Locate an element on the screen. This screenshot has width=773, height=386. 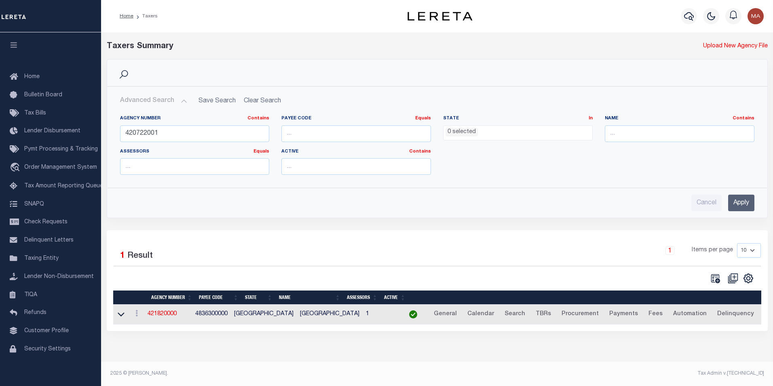
span: Tax Bills is located at coordinates (35, 113).